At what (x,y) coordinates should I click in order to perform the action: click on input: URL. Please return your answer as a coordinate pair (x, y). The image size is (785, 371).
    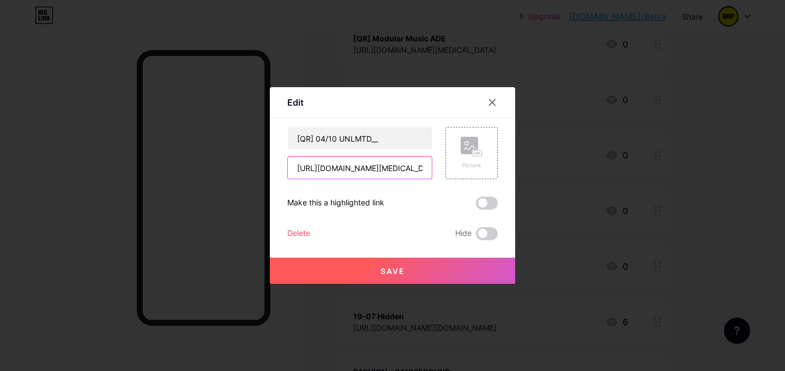
    Looking at the image, I should click on (360, 168).